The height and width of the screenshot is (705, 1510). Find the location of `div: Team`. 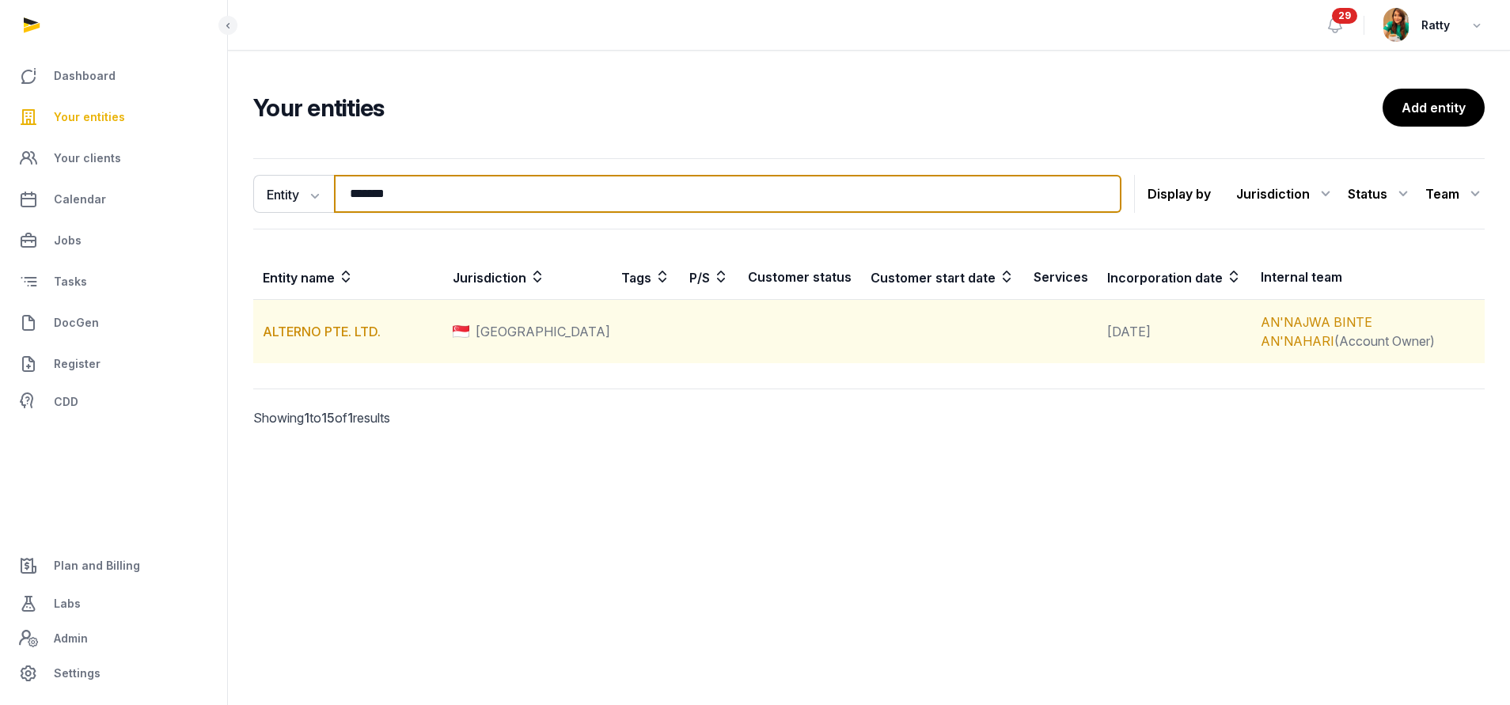

div: Team is located at coordinates (1454, 194).